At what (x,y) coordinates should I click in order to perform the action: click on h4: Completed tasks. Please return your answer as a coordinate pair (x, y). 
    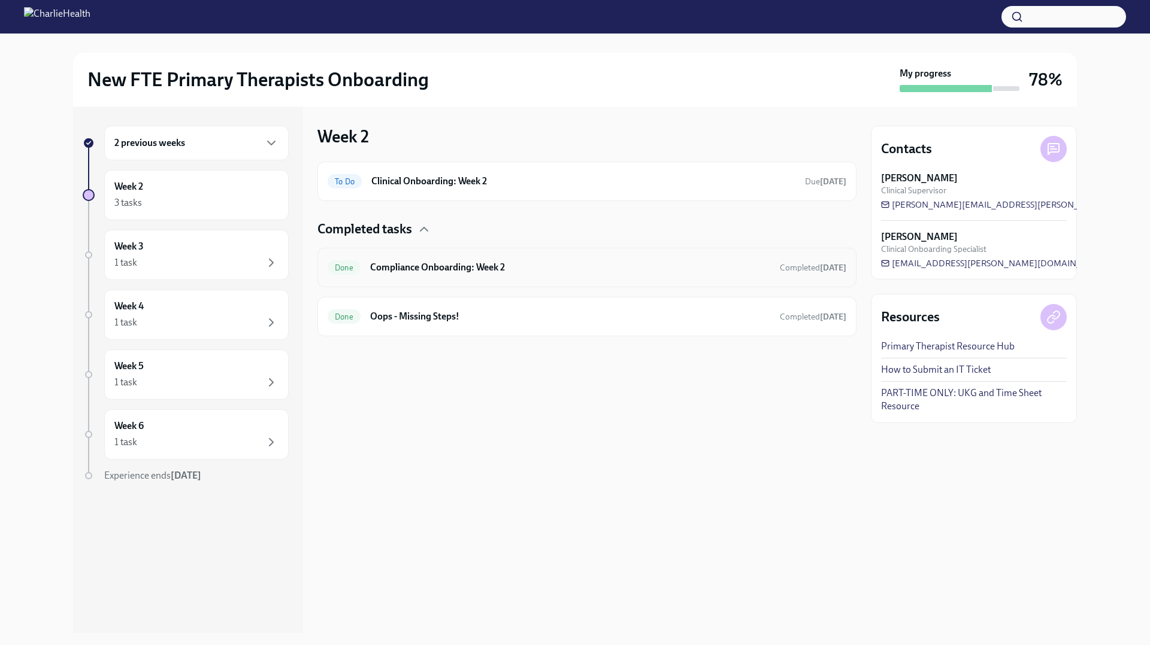
    Looking at the image, I should click on (365, 229).